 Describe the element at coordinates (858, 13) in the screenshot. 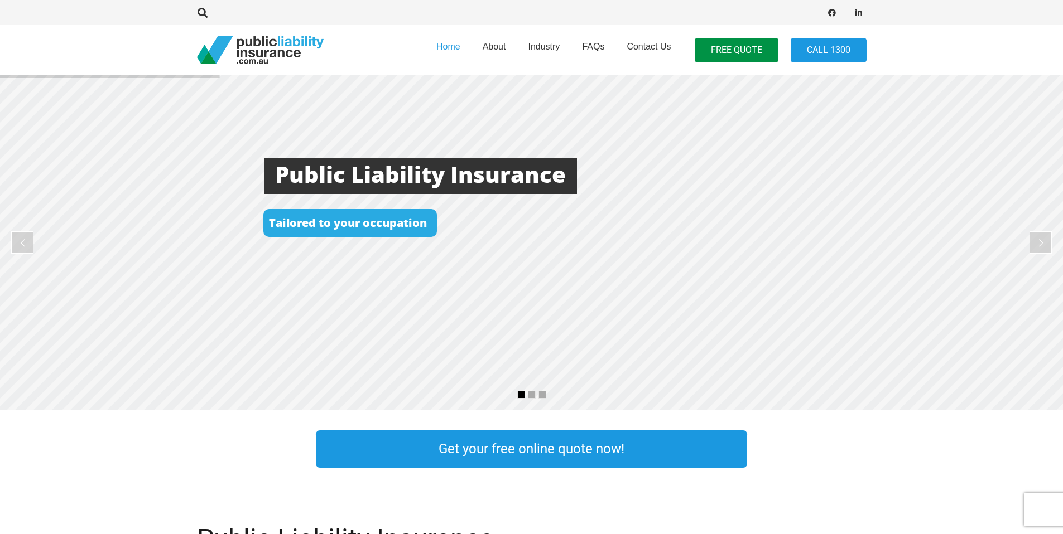

I see `a: LinkedIn` at that location.